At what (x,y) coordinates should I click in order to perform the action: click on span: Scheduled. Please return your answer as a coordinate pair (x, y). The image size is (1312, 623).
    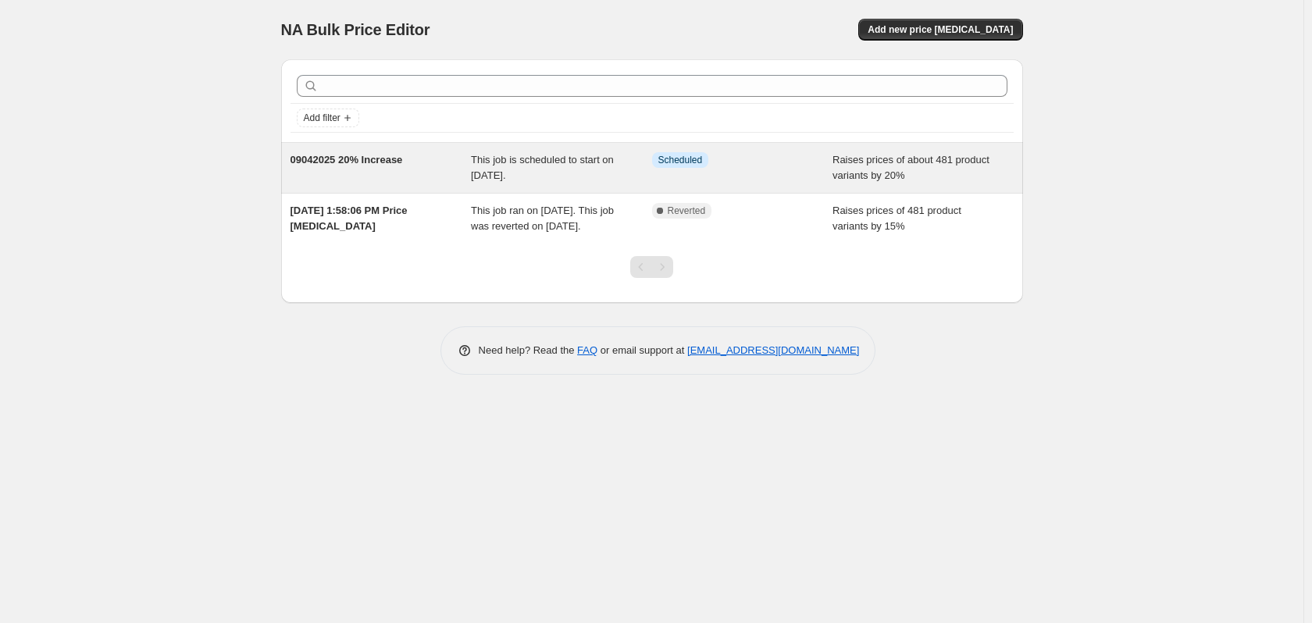
    Looking at the image, I should click on (680, 160).